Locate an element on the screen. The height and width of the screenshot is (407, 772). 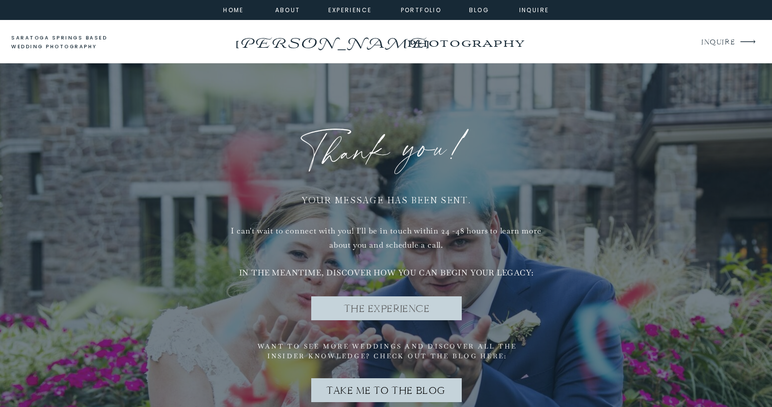
p: INQUIRE is located at coordinates (718, 42).